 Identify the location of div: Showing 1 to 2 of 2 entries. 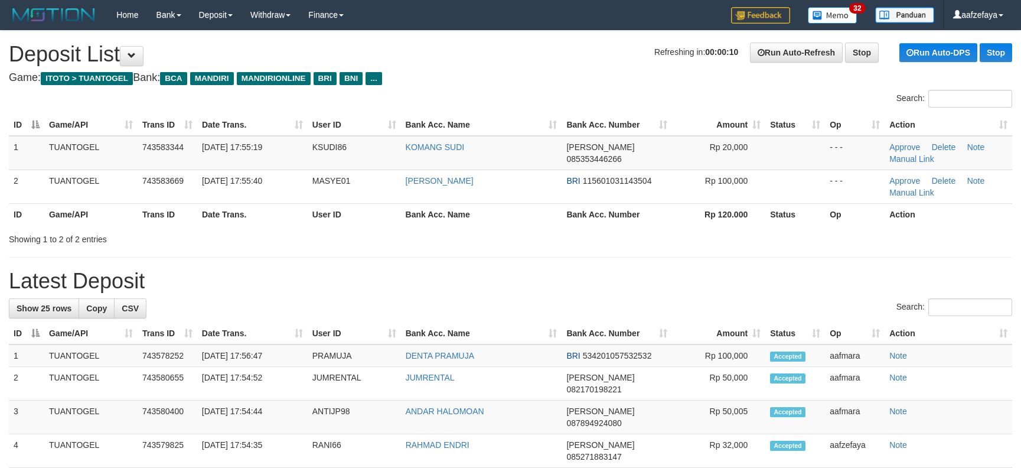
(213, 237).